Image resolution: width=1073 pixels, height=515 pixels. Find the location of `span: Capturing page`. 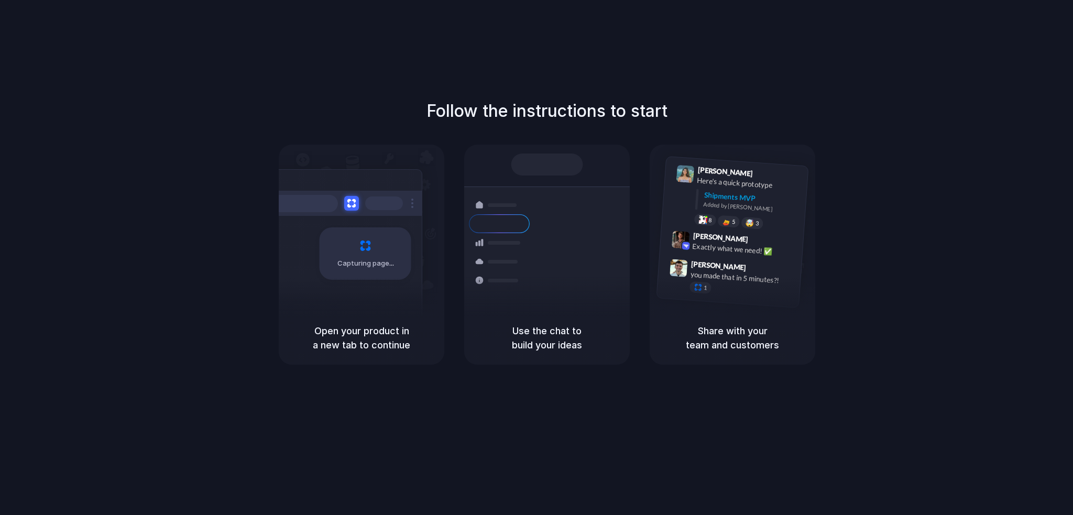

span: Capturing page is located at coordinates (366, 264).